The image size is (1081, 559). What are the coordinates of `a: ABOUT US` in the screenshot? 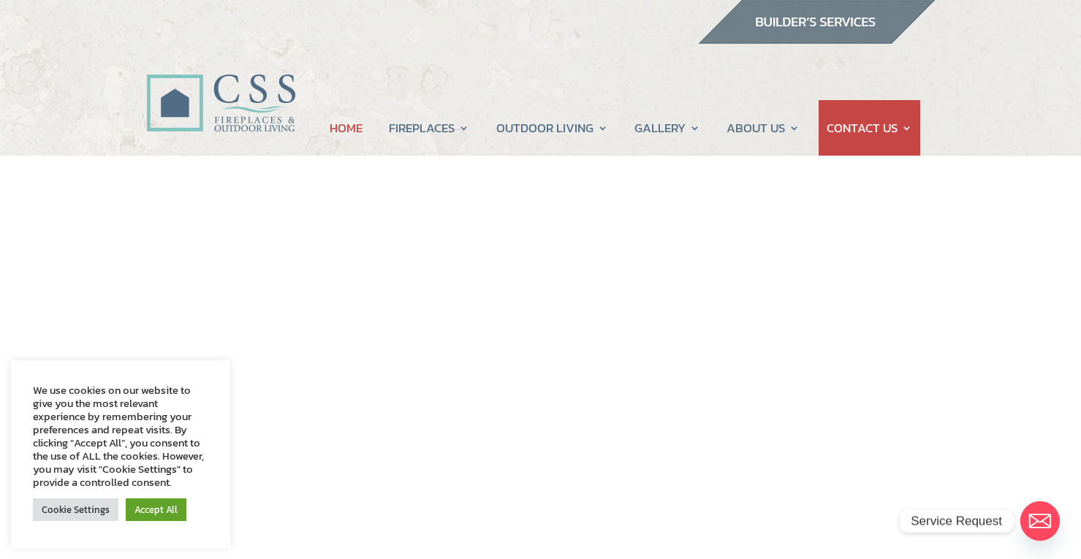 It's located at (763, 128).